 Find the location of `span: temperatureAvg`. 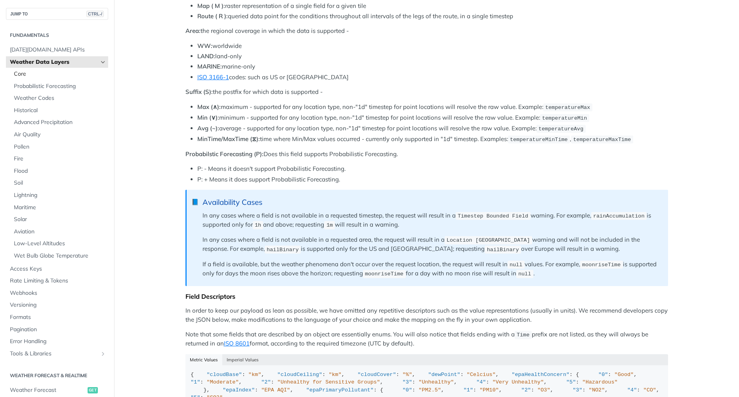

span: temperatureAvg is located at coordinates (561, 129).